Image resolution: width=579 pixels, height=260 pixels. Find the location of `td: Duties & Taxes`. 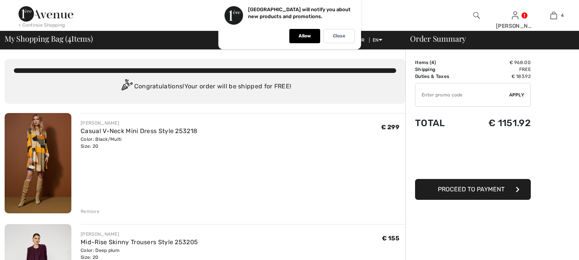

td: Duties & Taxes is located at coordinates (441, 76).